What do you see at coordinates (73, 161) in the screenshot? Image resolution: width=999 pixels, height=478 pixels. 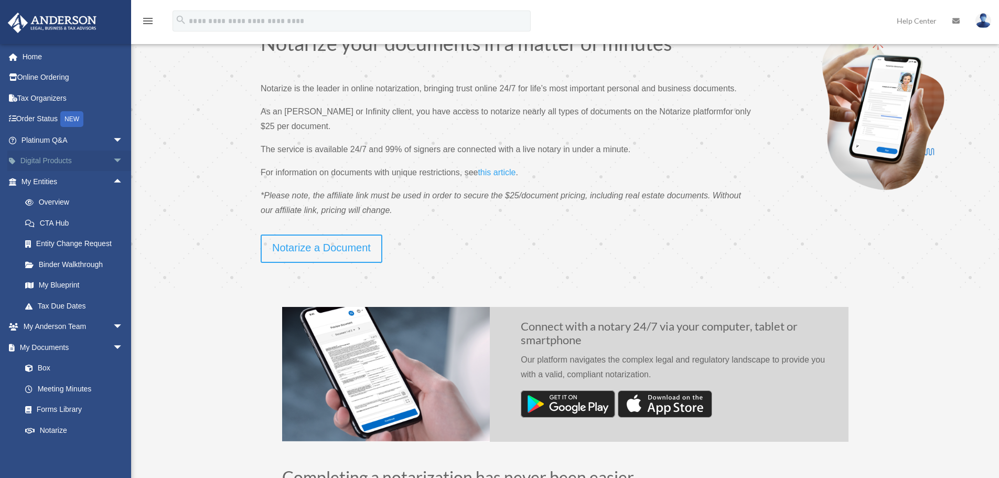 I see `a: Digital Productsarrow_drop_down` at bounding box center [73, 161].